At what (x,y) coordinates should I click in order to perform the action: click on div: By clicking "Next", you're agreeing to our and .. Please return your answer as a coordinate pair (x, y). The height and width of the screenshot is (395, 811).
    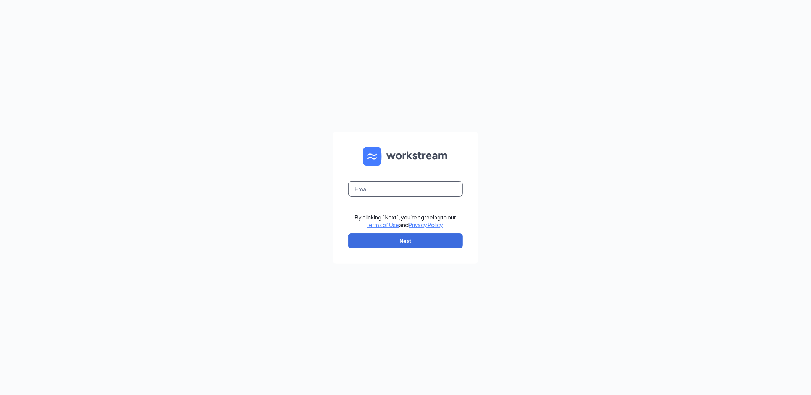
    Looking at the image, I should click on (405, 221).